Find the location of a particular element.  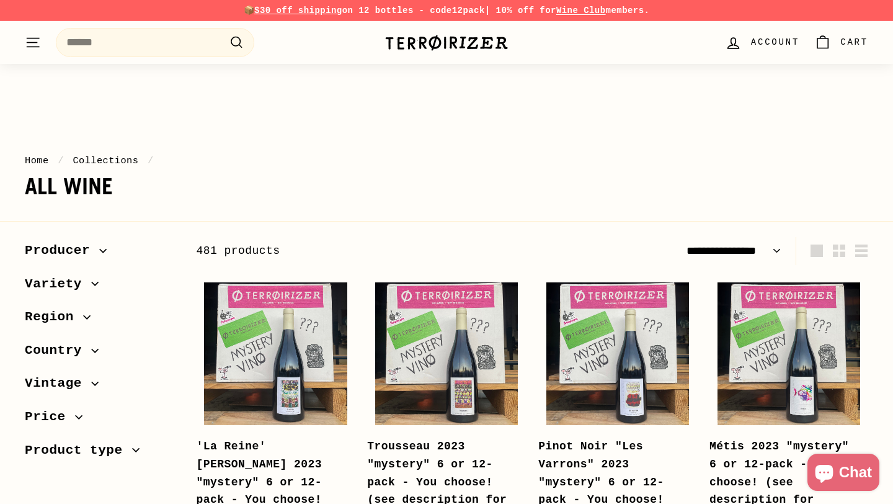

span: Price is located at coordinates (50, 417).